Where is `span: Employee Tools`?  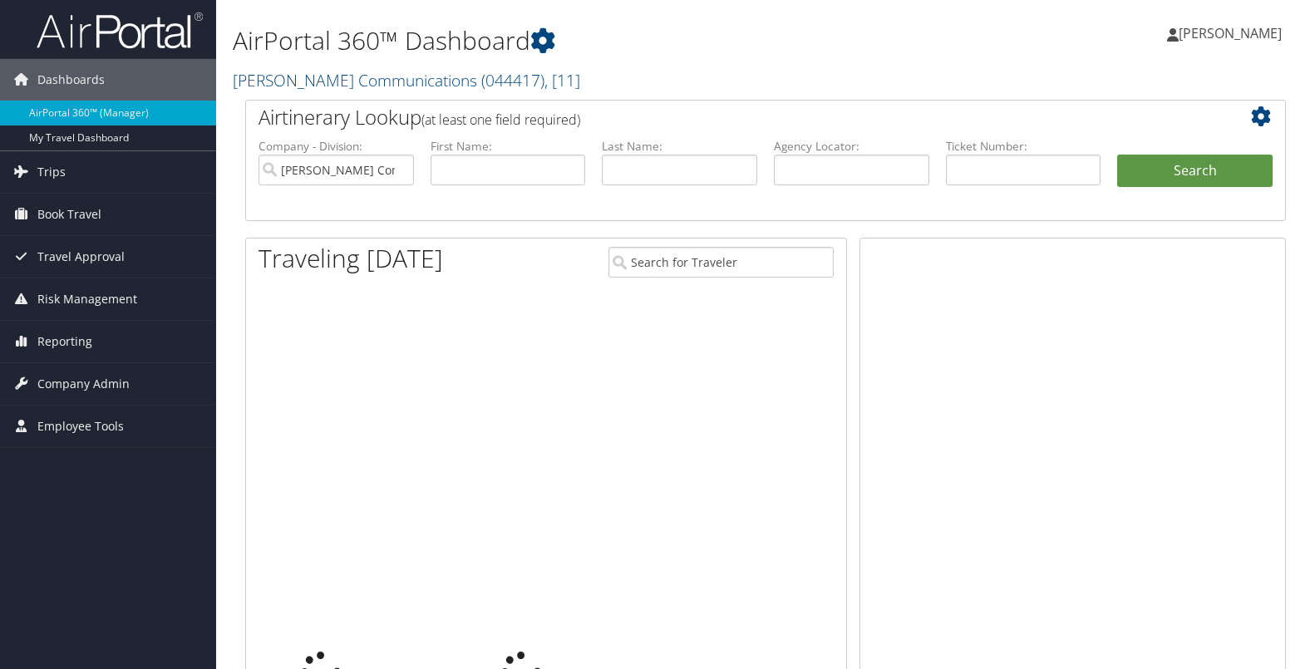 span: Employee Tools is located at coordinates (81, 426).